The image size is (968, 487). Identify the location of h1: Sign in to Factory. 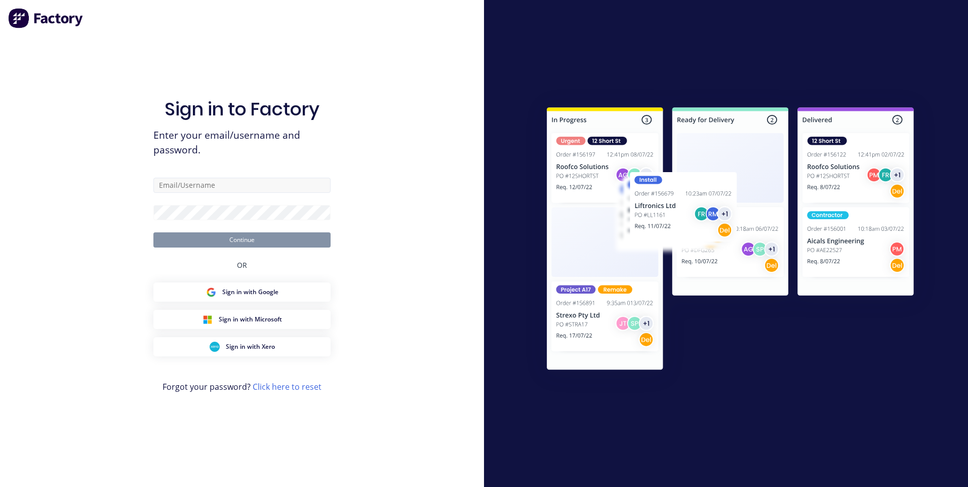
(242, 109).